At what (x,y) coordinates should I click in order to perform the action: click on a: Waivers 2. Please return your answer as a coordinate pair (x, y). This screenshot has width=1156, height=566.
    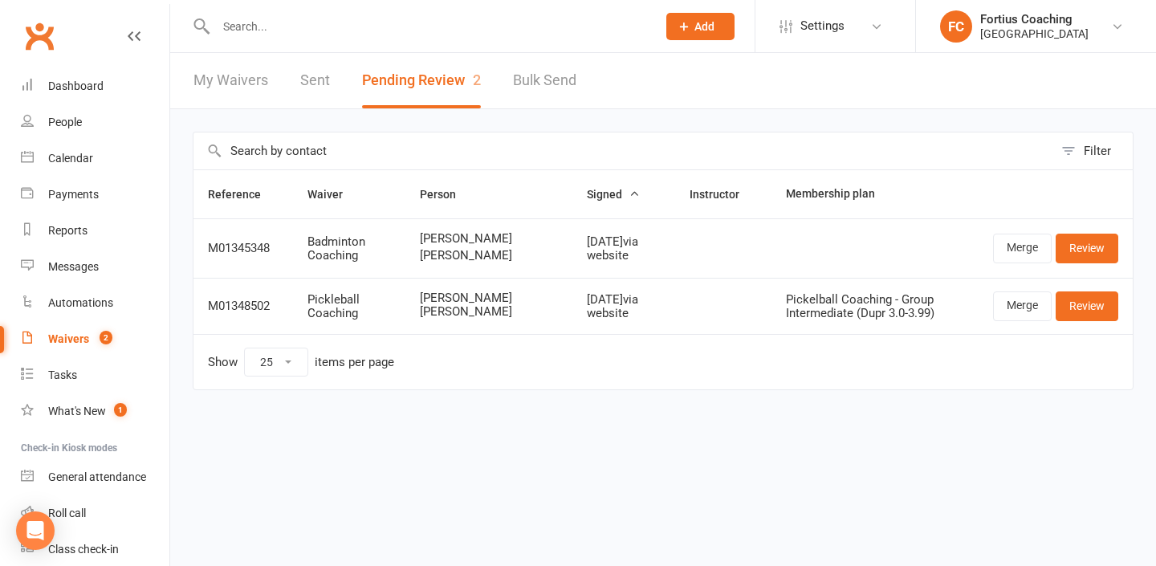
    Looking at the image, I should click on (95, 339).